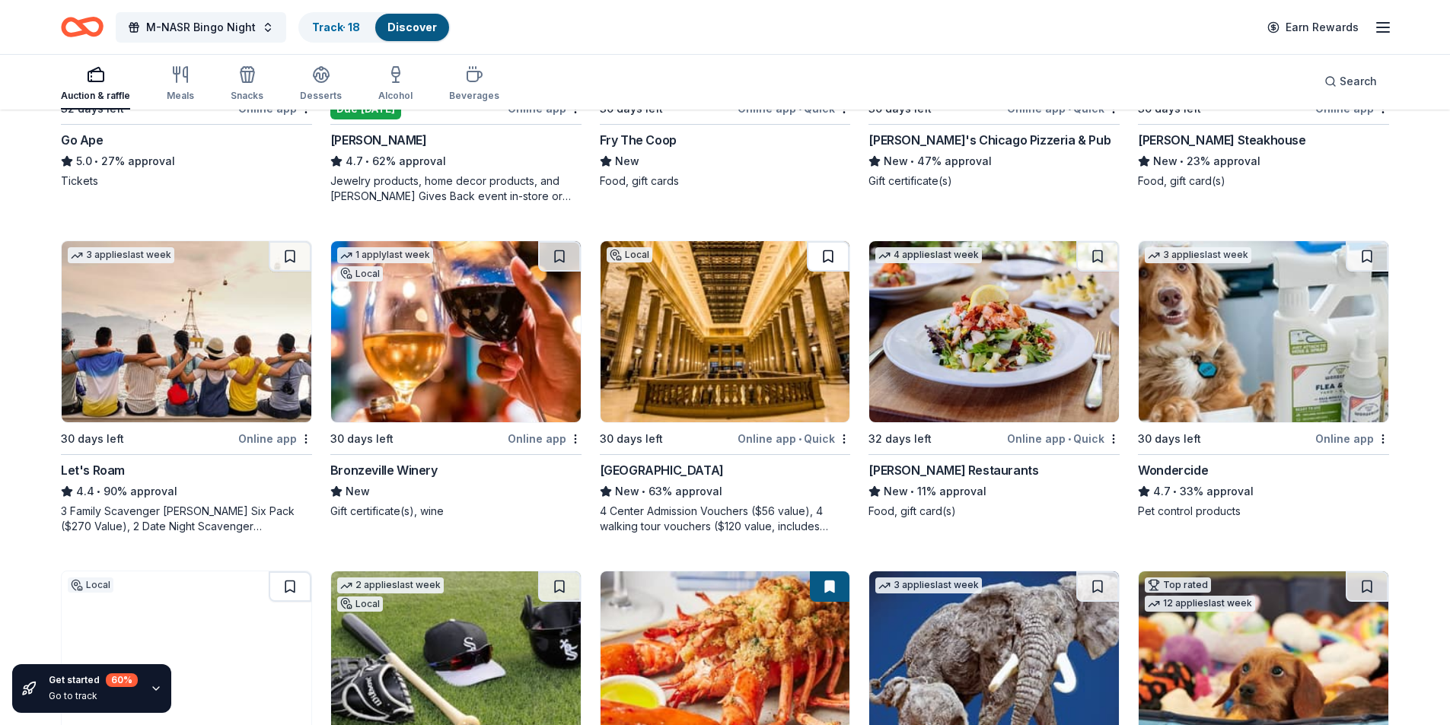 This screenshot has height=725, width=1450. Describe the element at coordinates (1358, 81) in the screenshot. I see `span: Search` at that location.